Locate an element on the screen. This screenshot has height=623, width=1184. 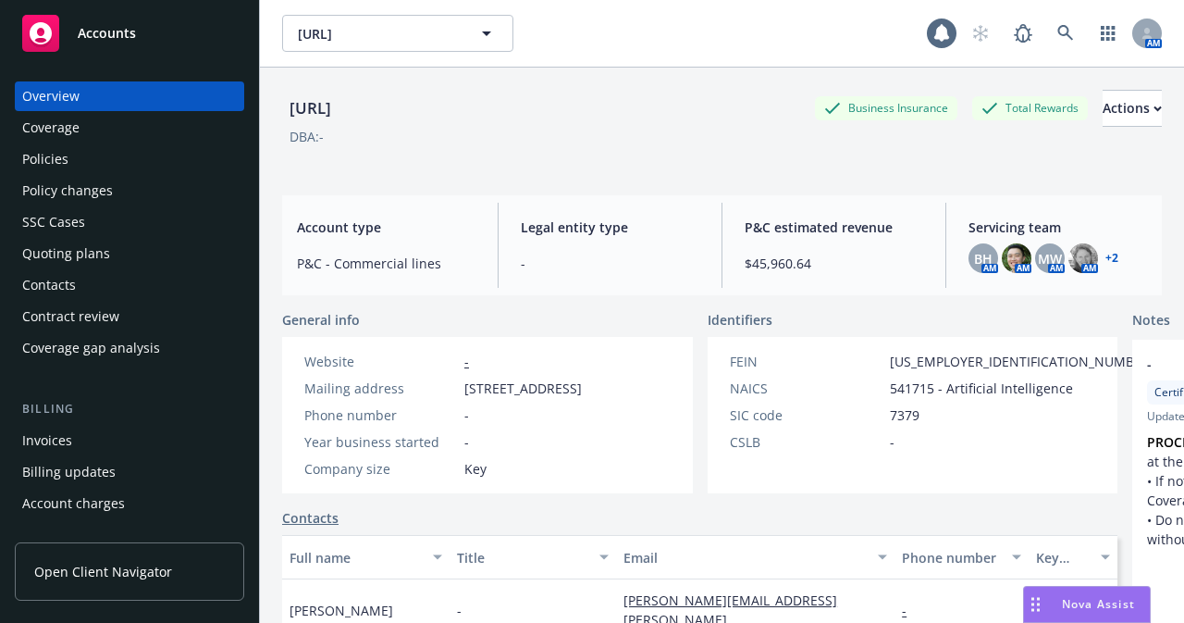
a: Switch app is located at coordinates (1109, 33).